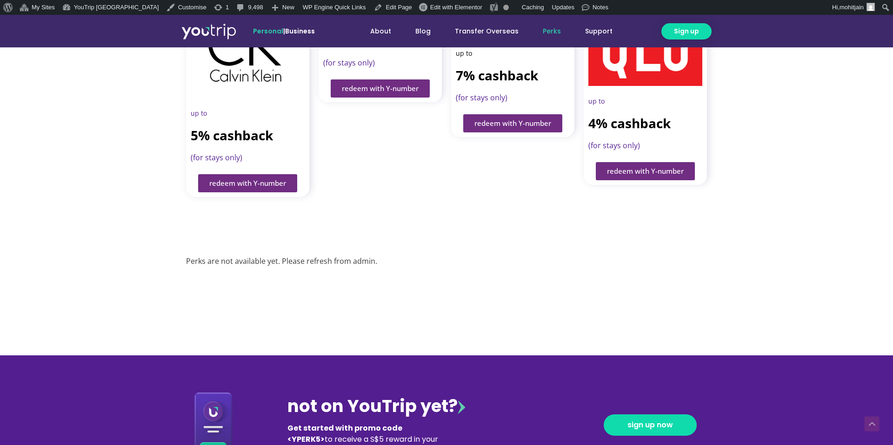  Describe the element at coordinates (650, 425) in the screenshot. I see `span: sign up now` at that location.